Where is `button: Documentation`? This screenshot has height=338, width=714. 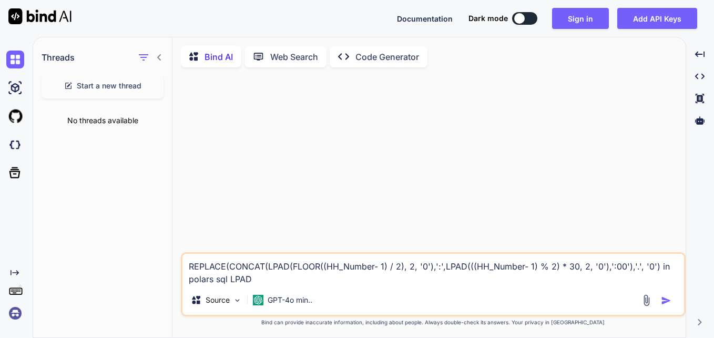 button: Documentation is located at coordinates (425, 18).